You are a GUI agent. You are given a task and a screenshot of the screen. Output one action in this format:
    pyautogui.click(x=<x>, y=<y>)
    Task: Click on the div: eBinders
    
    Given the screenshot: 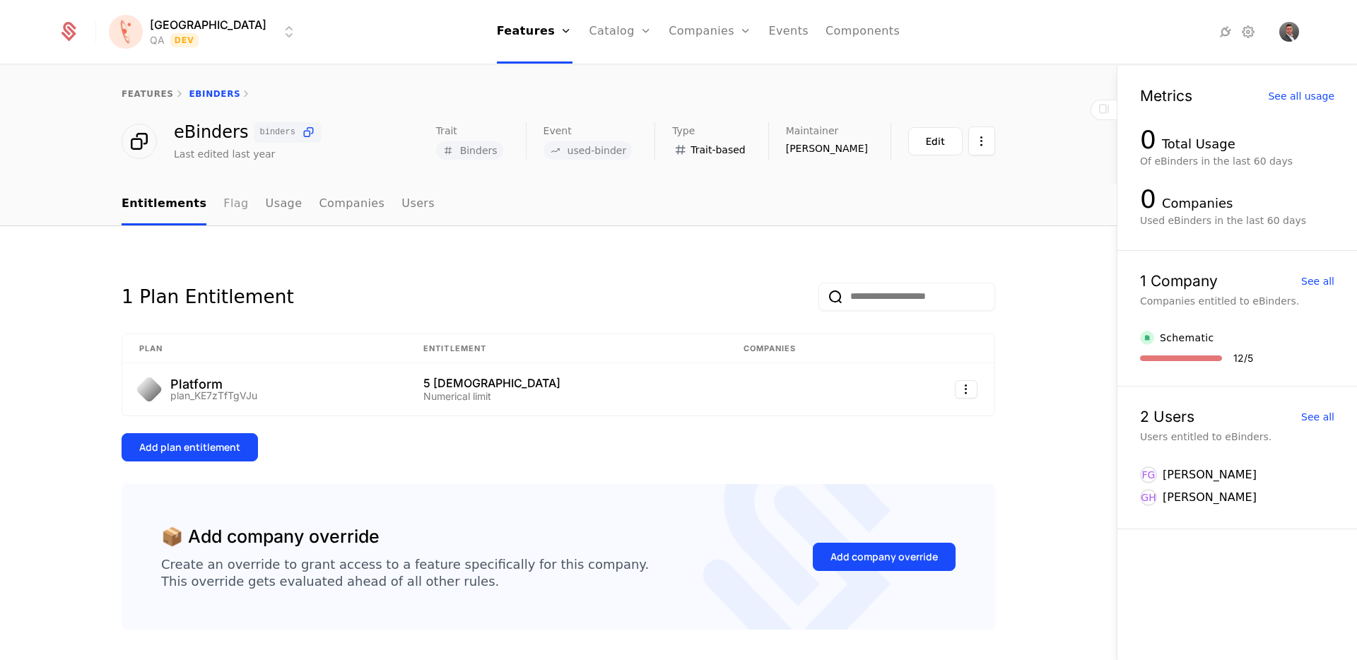 What is the action you would take?
    pyautogui.click(x=247, y=132)
    